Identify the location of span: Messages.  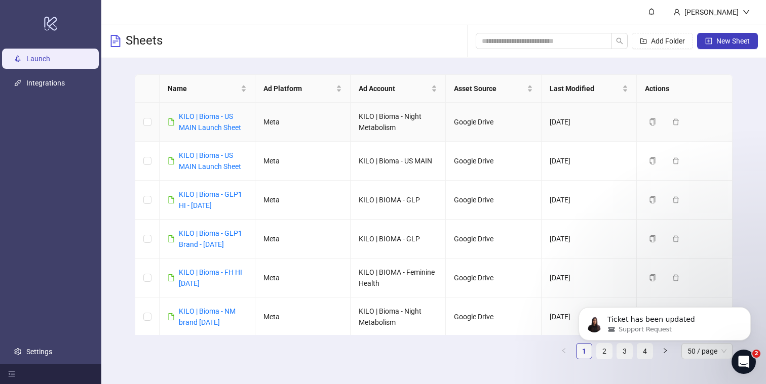
(152, 320).